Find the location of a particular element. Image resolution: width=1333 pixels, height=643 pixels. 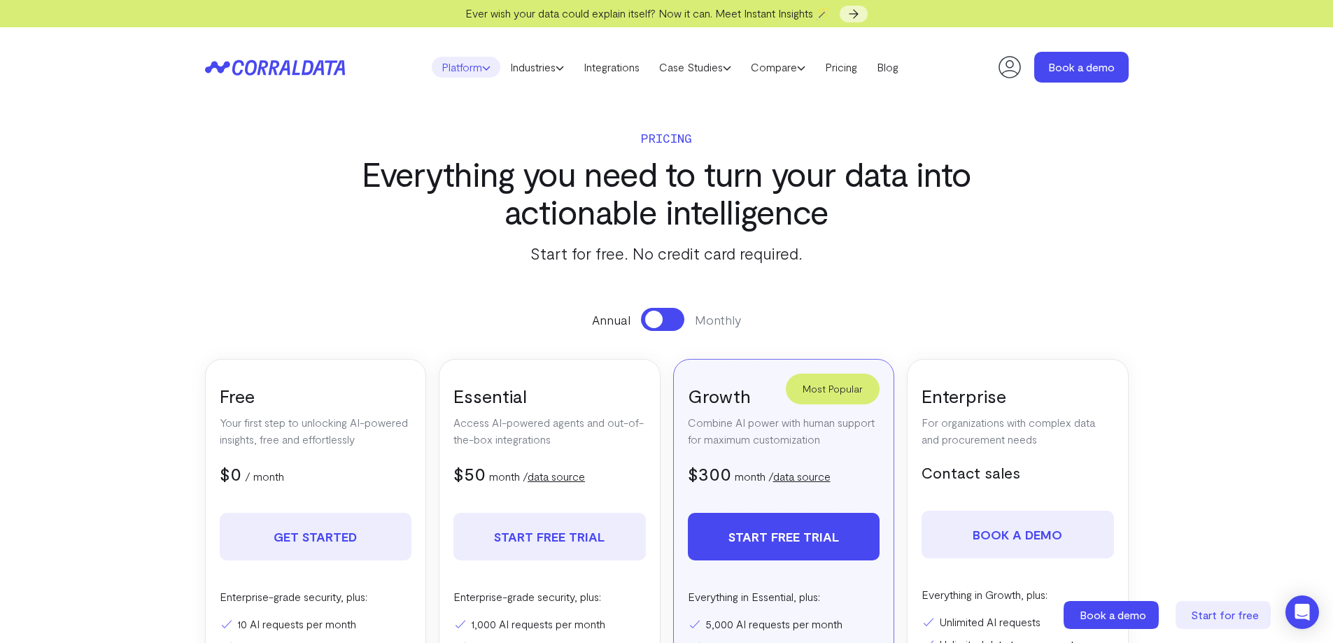

h3: Enterprise is located at coordinates (1017, 395).